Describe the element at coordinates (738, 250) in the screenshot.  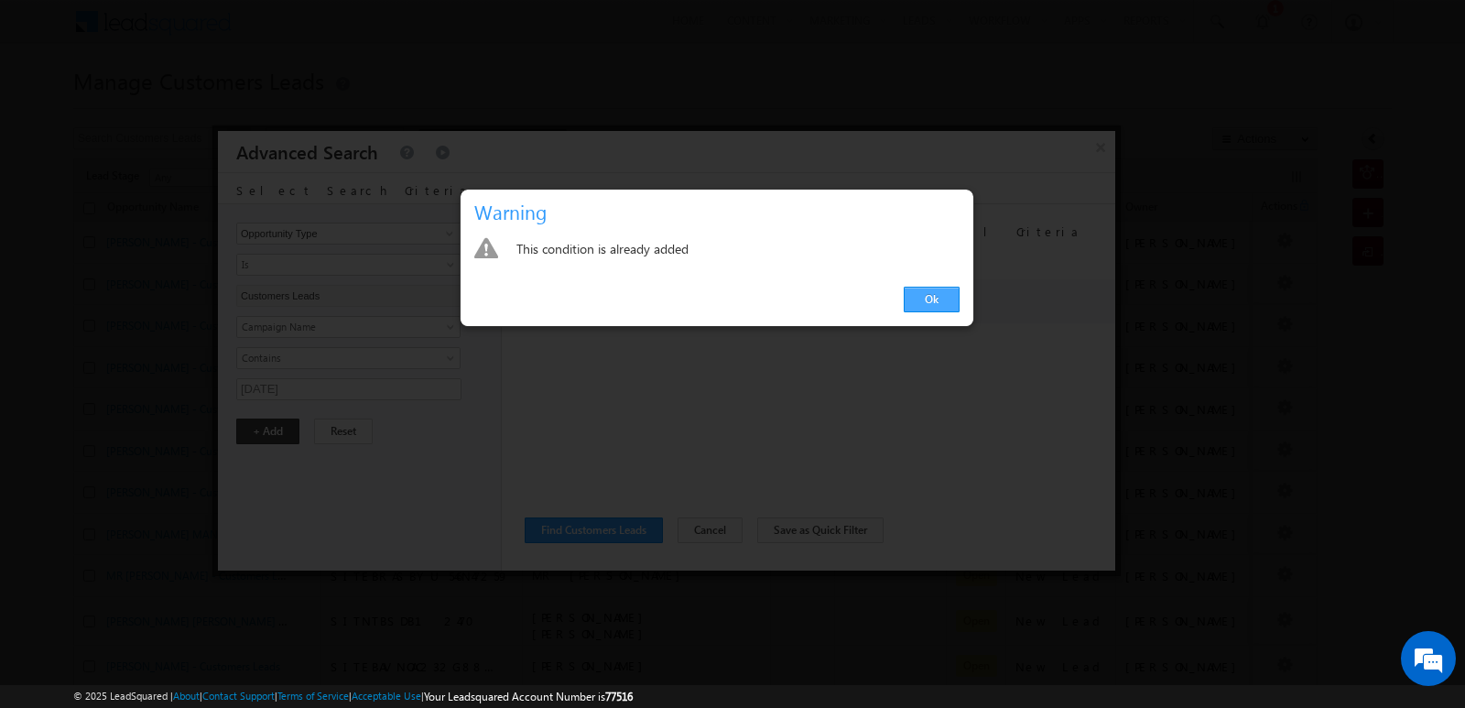
I see `div: This condition is already added` at that location.